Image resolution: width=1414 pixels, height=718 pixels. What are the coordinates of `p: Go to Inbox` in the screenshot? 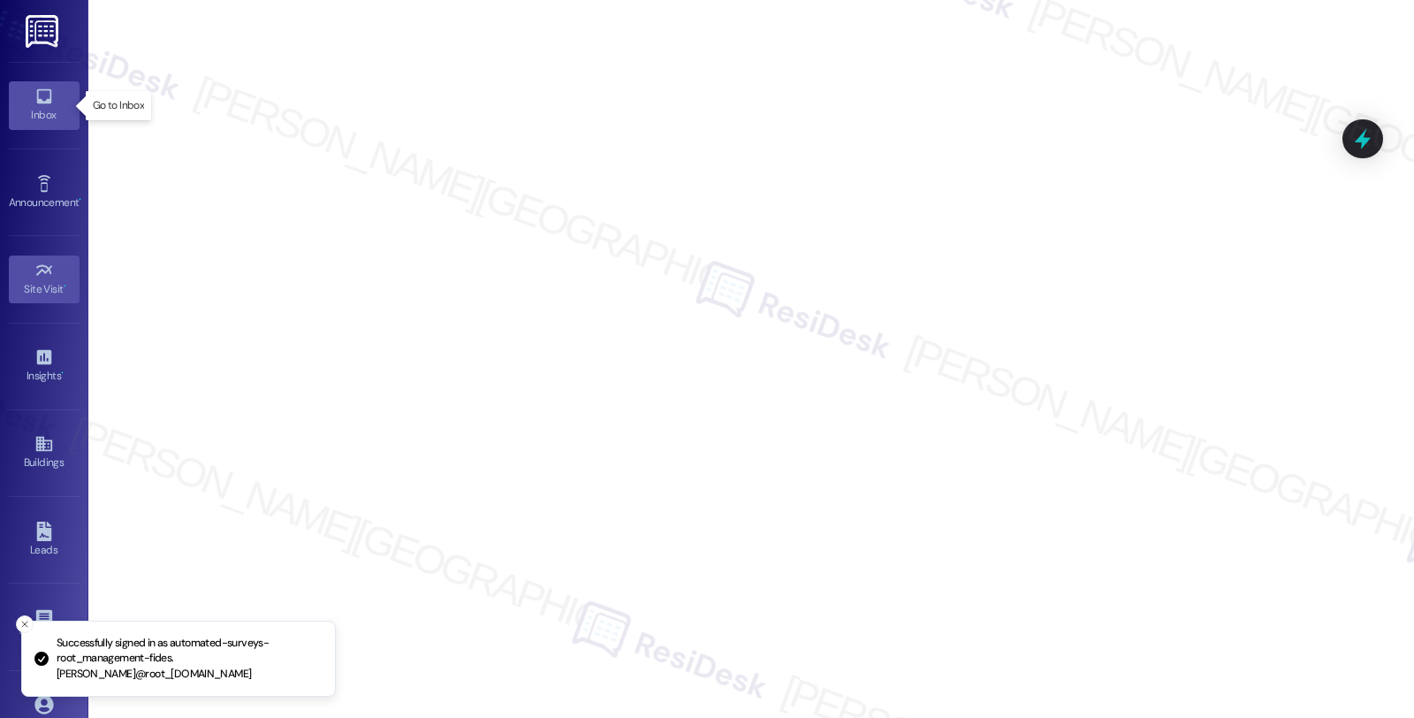 It's located at (118, 105).